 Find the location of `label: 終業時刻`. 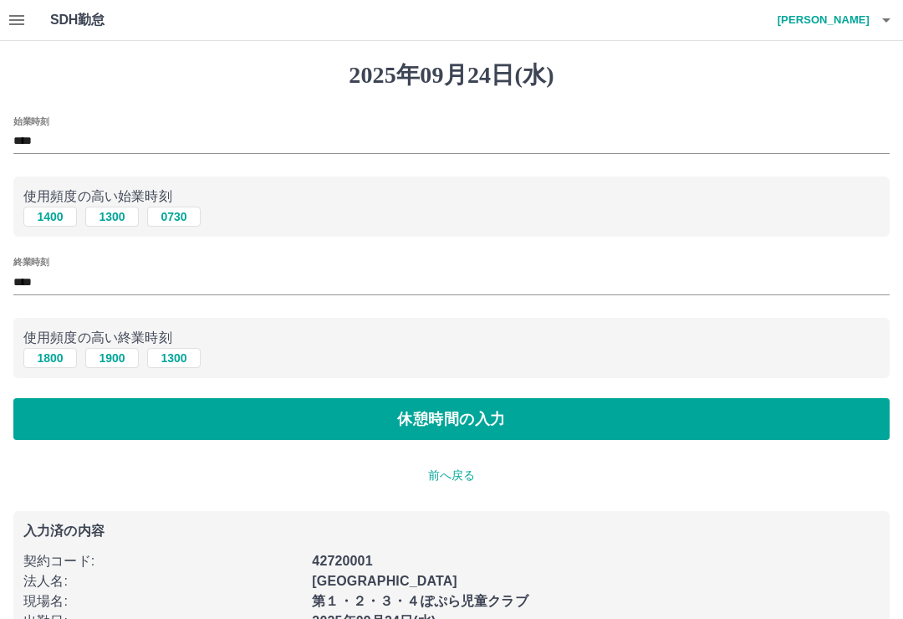

label: 終業時刻 is located at coordinates (31, 262).